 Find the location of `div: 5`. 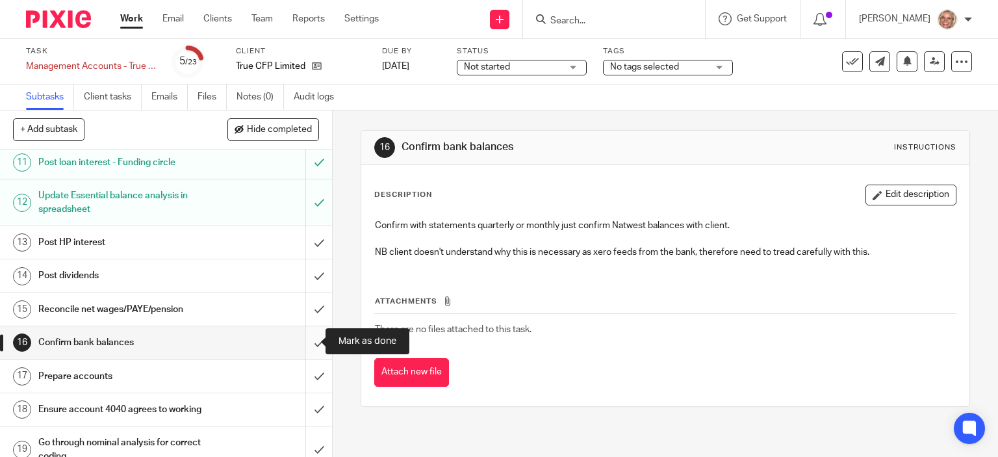

div: 5 is located at coordinates (188, 61).